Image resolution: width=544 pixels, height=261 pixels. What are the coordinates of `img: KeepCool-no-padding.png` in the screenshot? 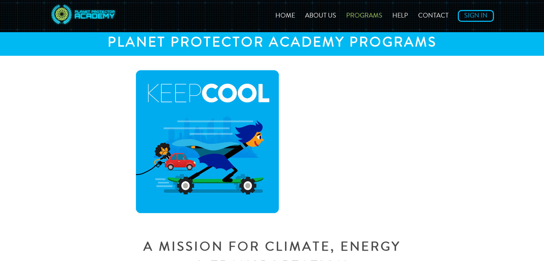 It's located at (207, 142).